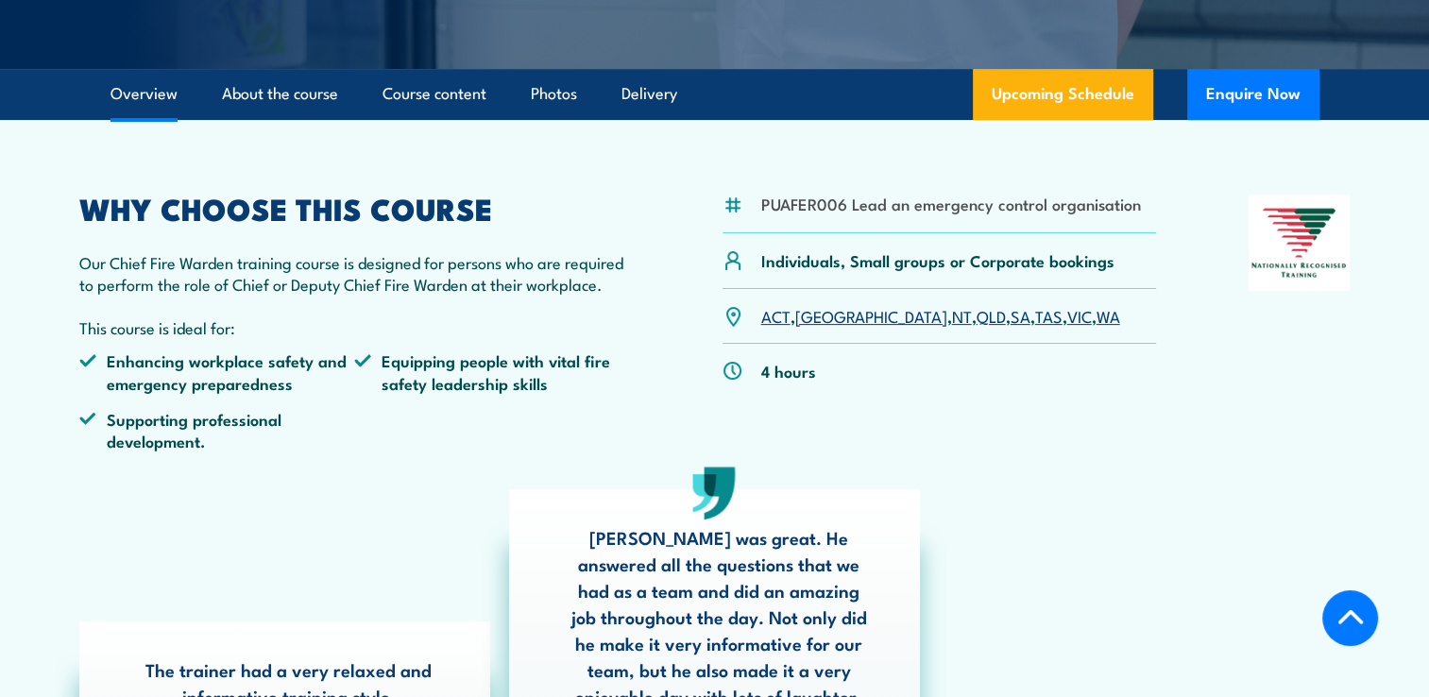 The height and width of the screenshot is (697, 1429). What do you see at coordinates (1020, 316) in the screenshot?
I see `a: SA` at bounding box center [1020, 316].